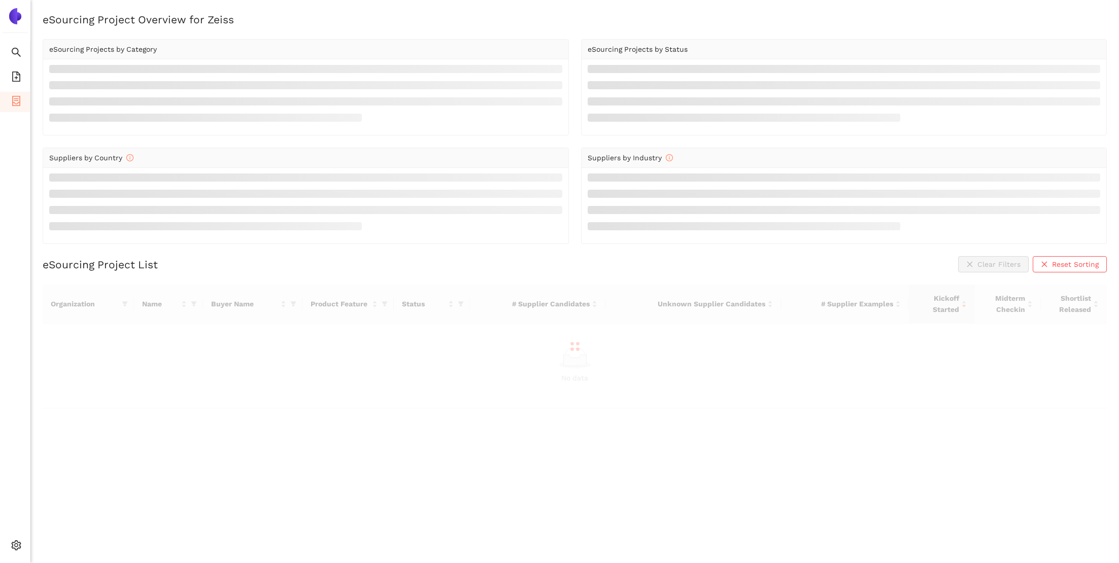  Describe the element at coordinates (1070, 264) in the screenshot. I see `button: closeReset Sorting` at that location.